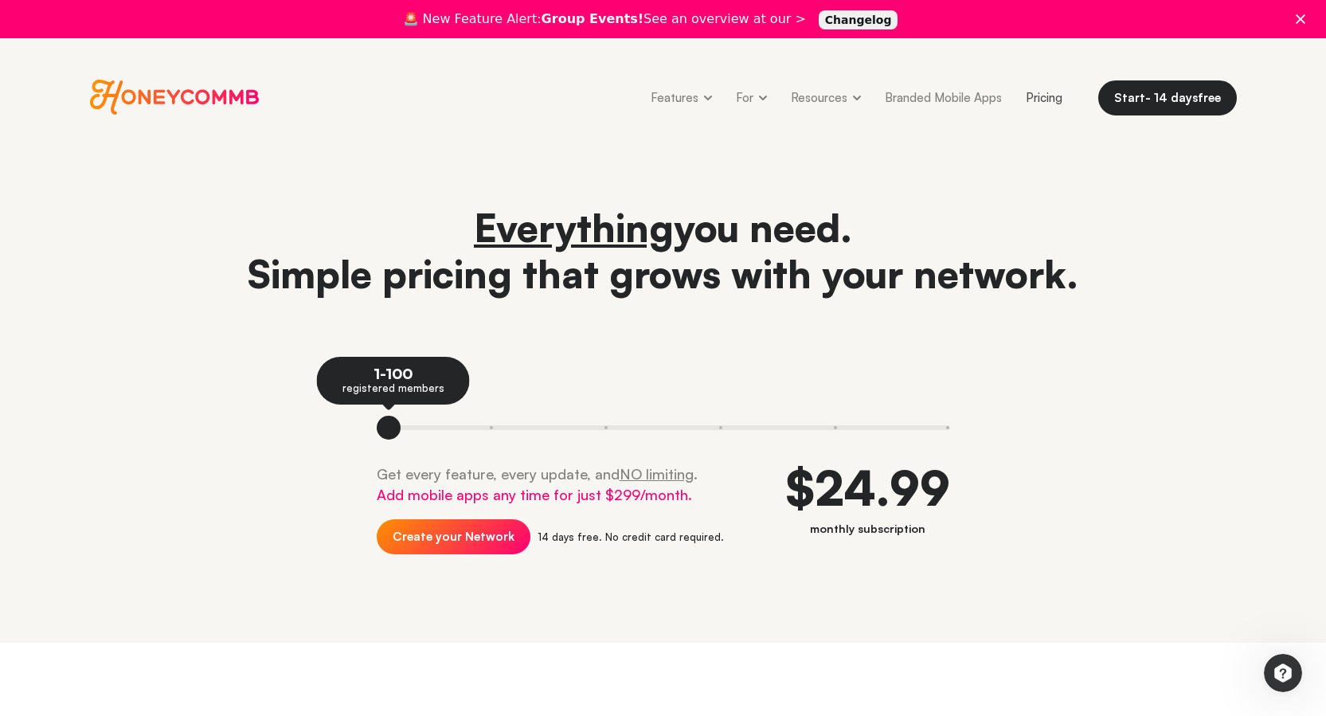 The image size is (1326, 716). What do you see at coordinates (550, 484) in the screenshot?
I see `p: Get every feature, every update, and .` at bounding box center [550, 484].